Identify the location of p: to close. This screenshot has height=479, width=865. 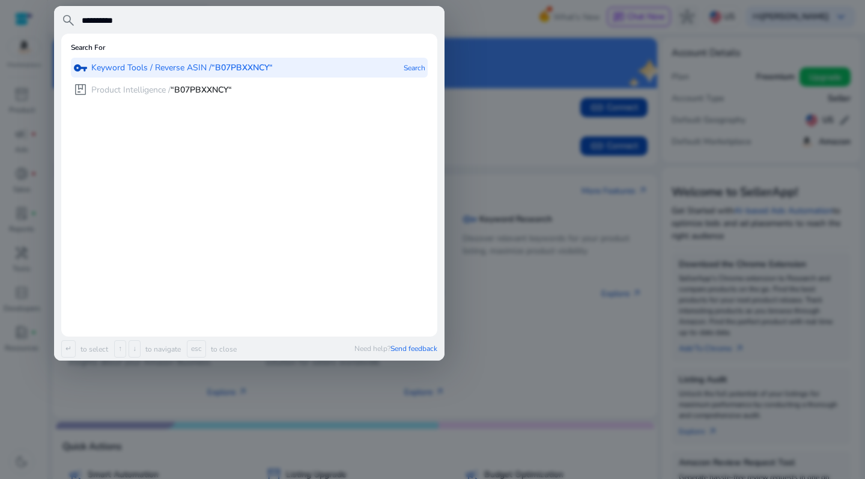
(222, 349).